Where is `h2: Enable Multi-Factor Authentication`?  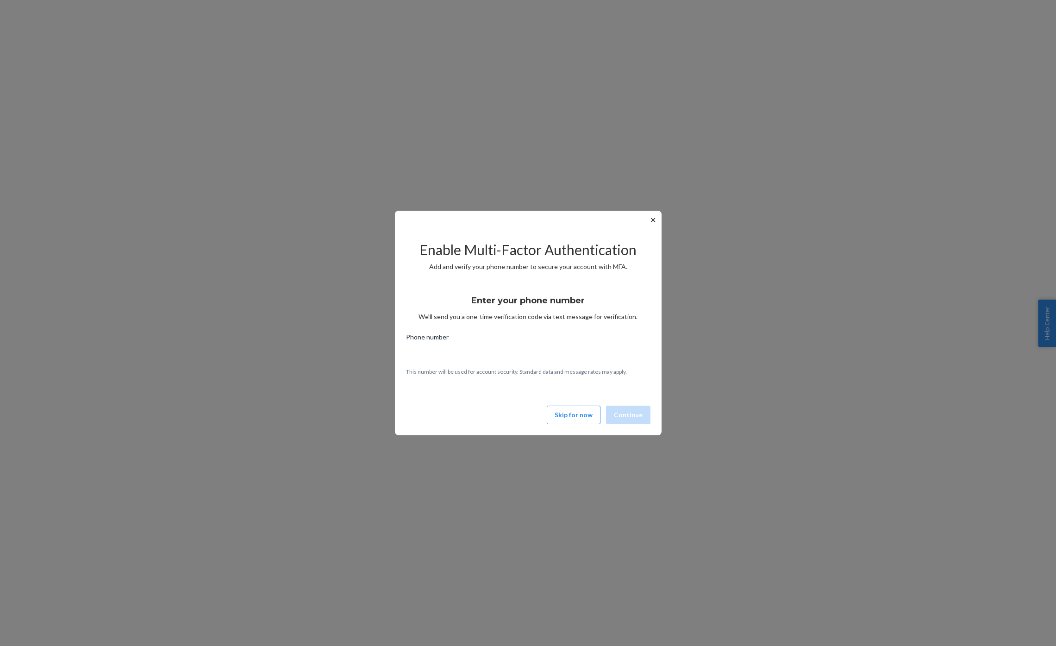
h2: Enable Multi-Factor Authentication is located at coordinates (528, 250).